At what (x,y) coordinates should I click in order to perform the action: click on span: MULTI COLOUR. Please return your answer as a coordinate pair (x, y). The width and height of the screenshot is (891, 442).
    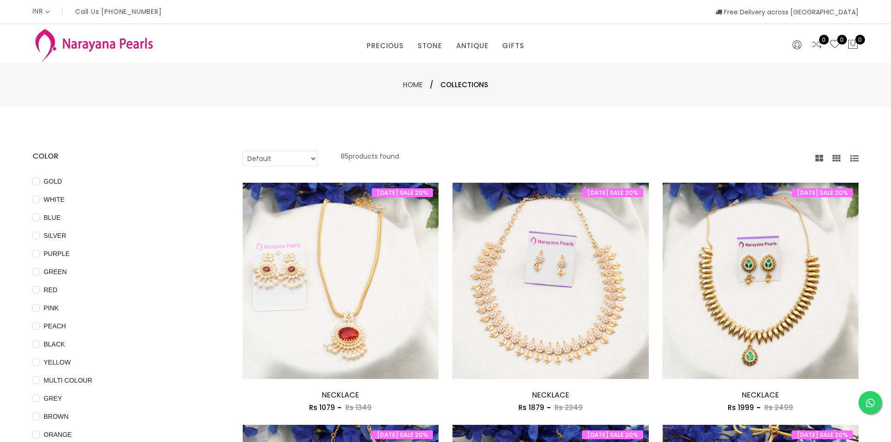
    Looking at the image, I should click on (68, 381).